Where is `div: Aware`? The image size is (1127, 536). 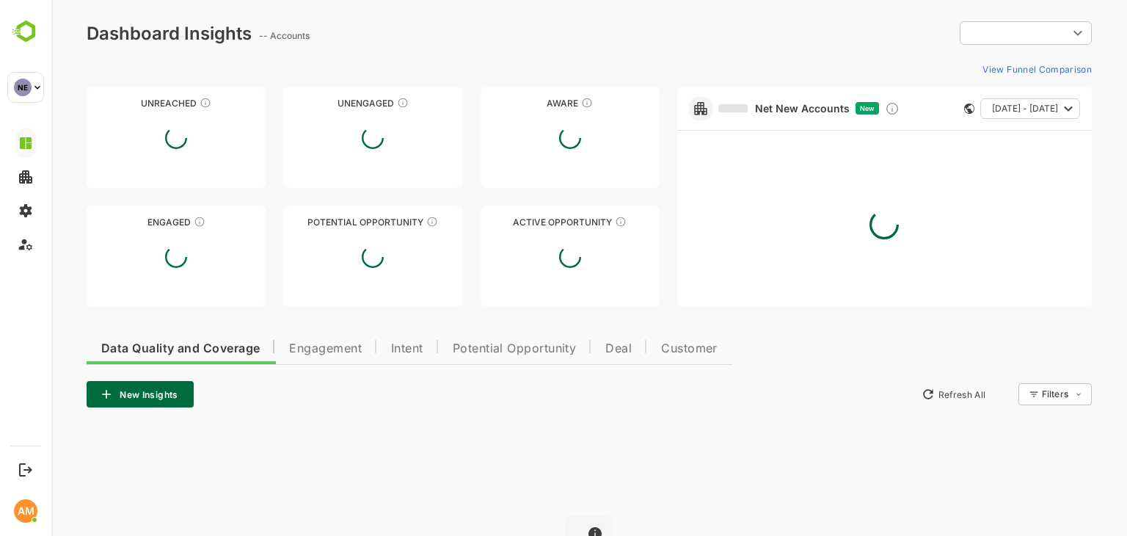 div: Aware is located at coordinates (519, 103).